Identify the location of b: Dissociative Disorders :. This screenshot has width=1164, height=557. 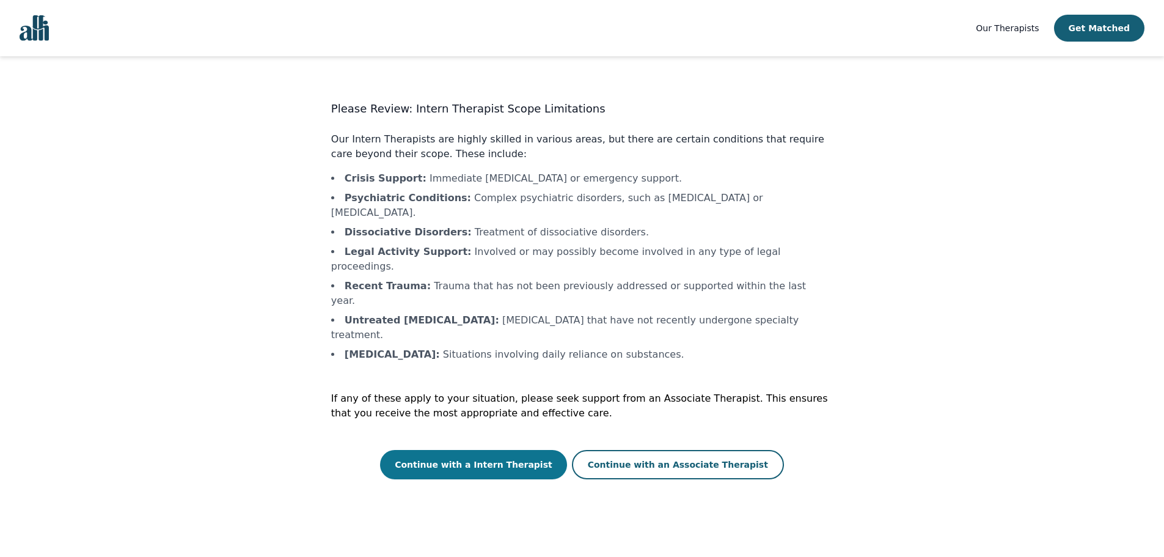
(408, 232).